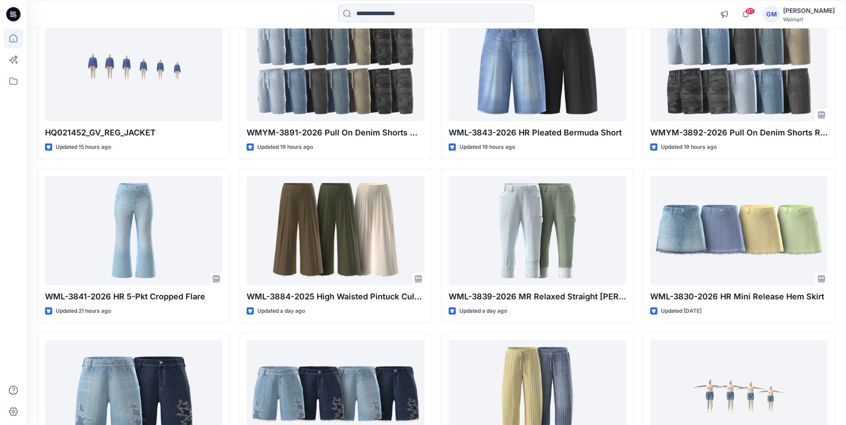  What do you see at coordinates (537, 231) in the screenshot?
I see `a: WML-3839-2026 MR Relaxed Straight Carpenter` at bounding box center [537, 231].